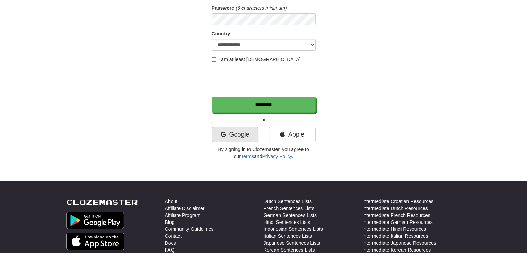  Describe the element at coordinates (396, 215) in the screenshot. I see `a: Intermediate French Resources` at that location.